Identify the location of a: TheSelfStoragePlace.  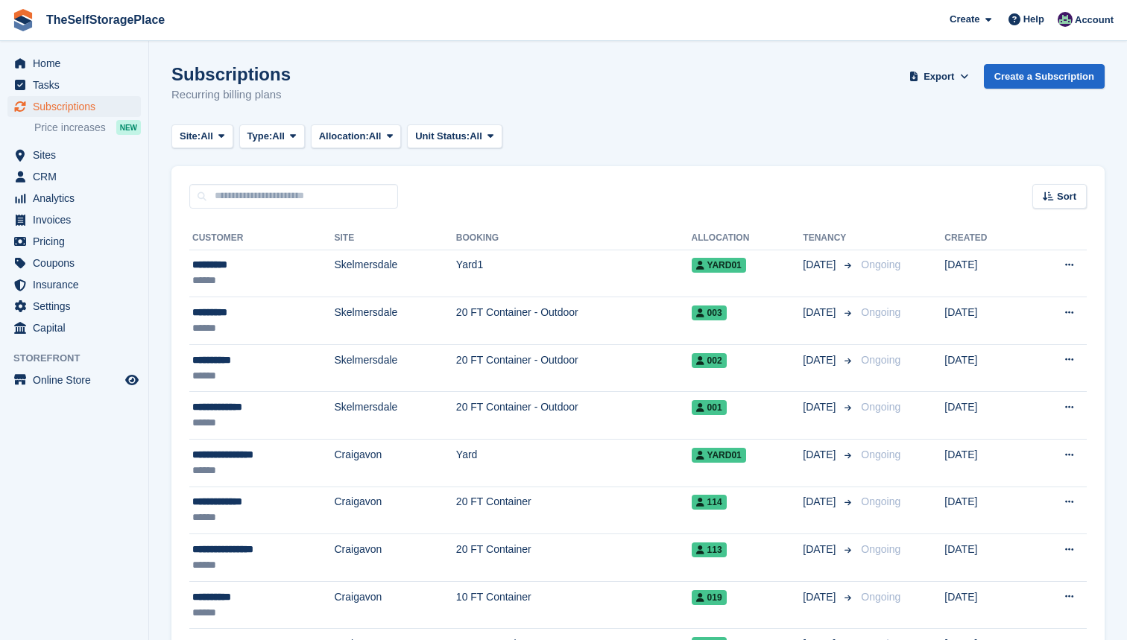
(105, 19).